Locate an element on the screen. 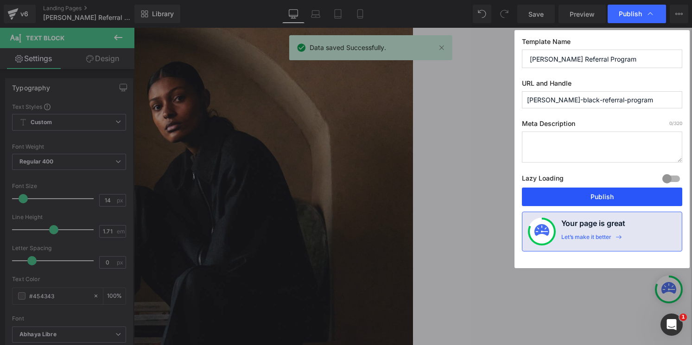  label: URL and Handle is located at coordinates (602, 85).